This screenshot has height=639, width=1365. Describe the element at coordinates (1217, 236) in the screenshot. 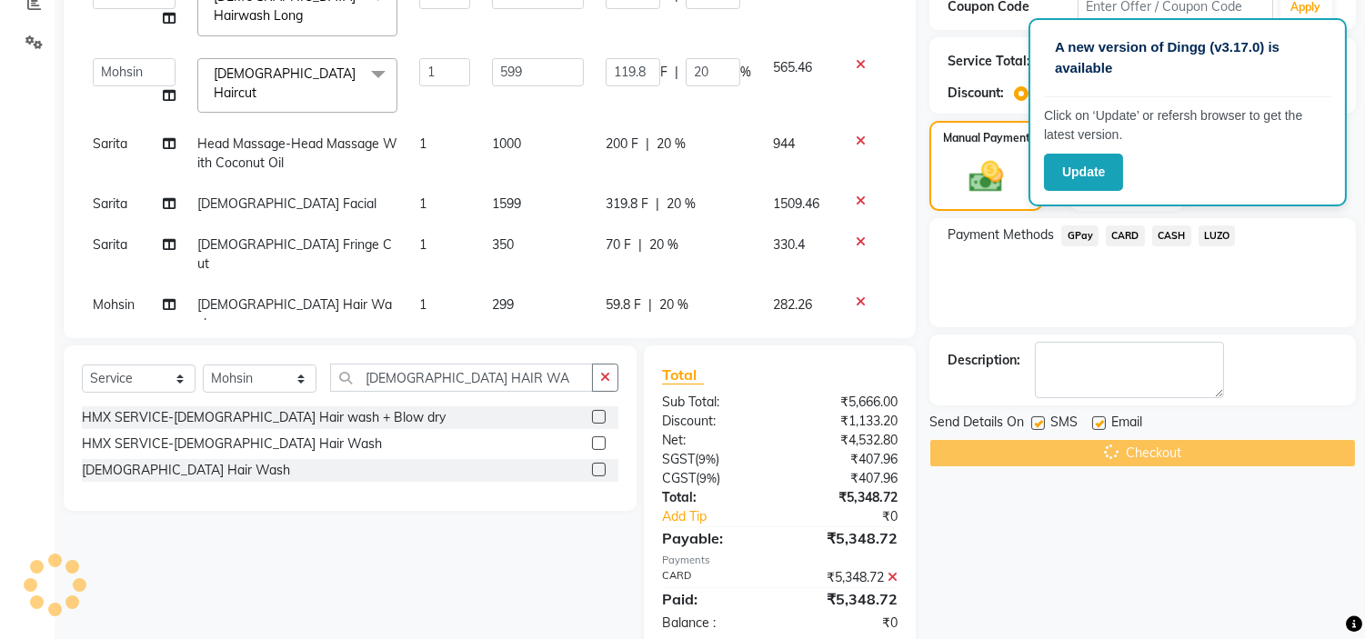

I see `span: LUZO` at that location.